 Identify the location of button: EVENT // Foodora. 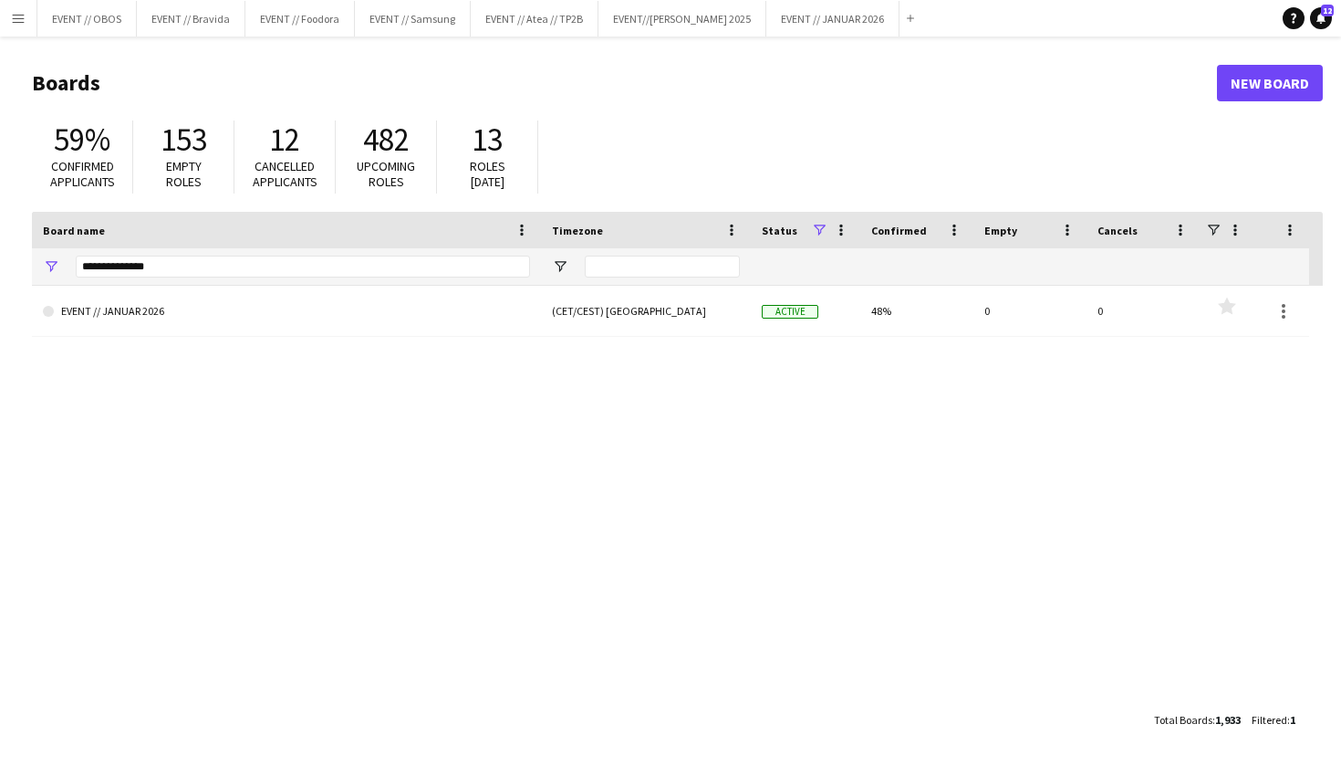
(300, 18).